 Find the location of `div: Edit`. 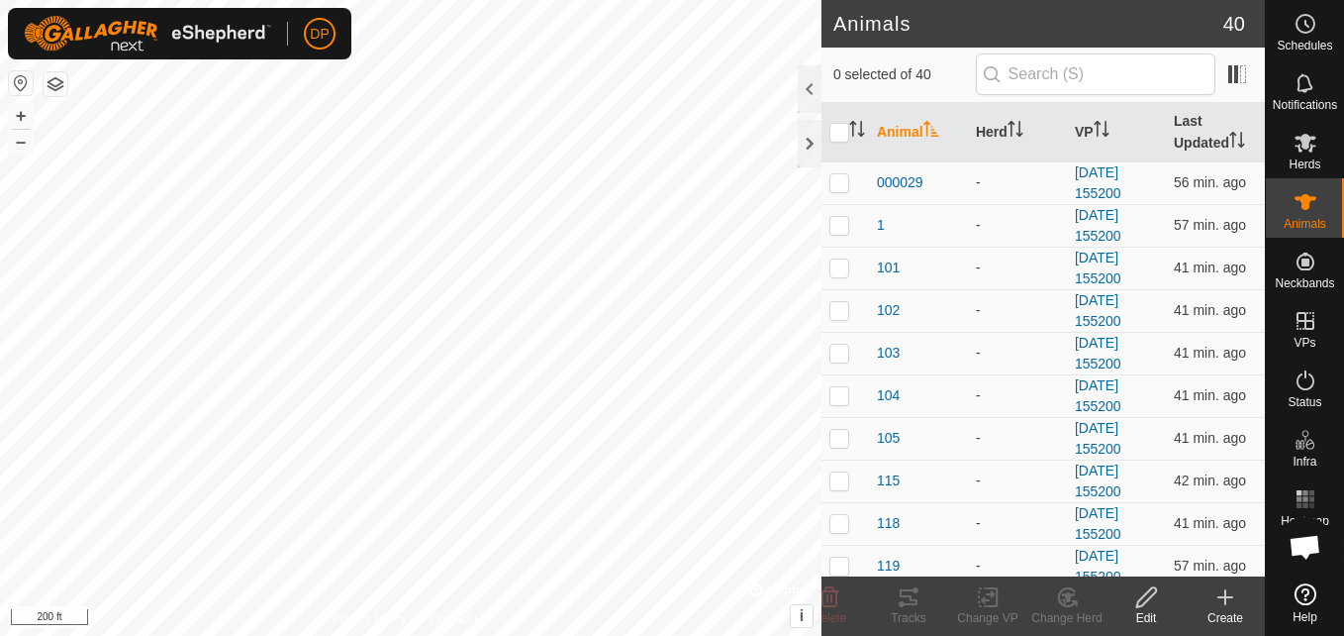

div: Edit is located at coordinates (1146, 618).